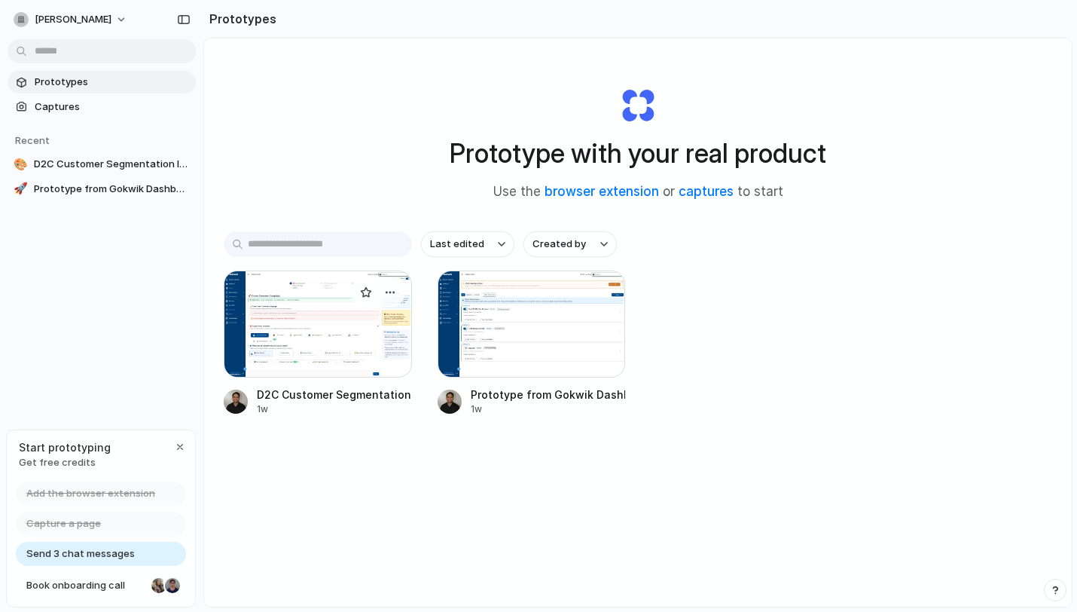 The width and height of the screenshot is (1077, 612). What do you see at coordinates (63, 523) in the screenshot?
I see `span: Capture a page` at bounding box center [63, 523].